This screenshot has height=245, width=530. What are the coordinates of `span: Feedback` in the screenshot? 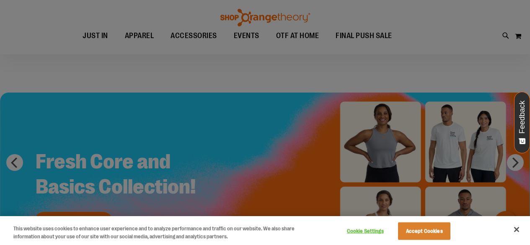 It's located at (522, 117).